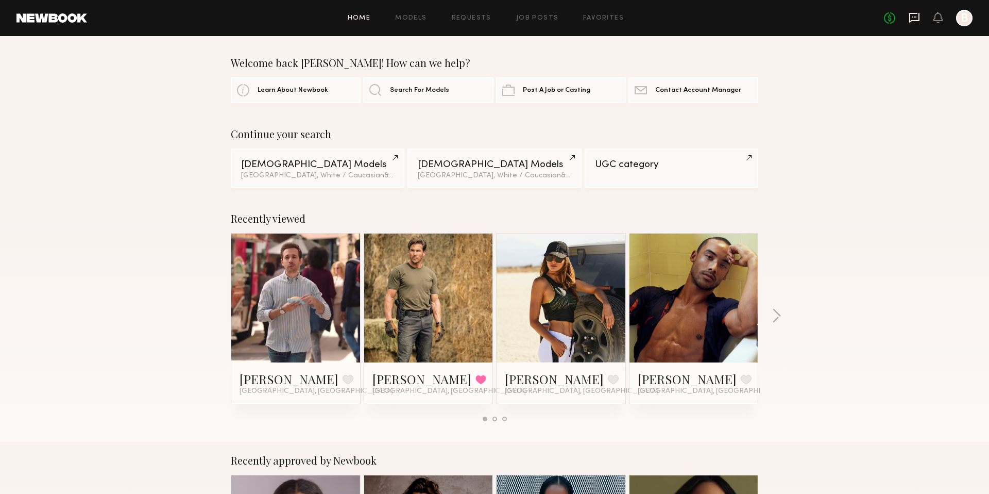 Image resolution: width=989 pixels, height=494 pixels. What do you see at coordinates (603, 18) in the screenshot?
I see `a: Favorites` at bounding box center [603, 18].